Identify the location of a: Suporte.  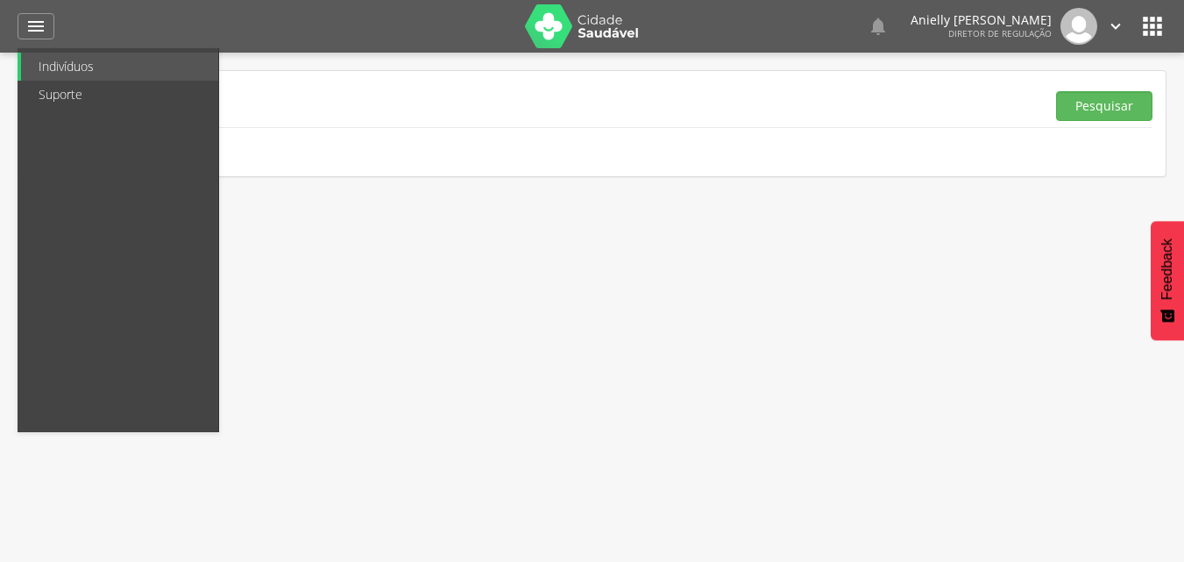
(119, 95).